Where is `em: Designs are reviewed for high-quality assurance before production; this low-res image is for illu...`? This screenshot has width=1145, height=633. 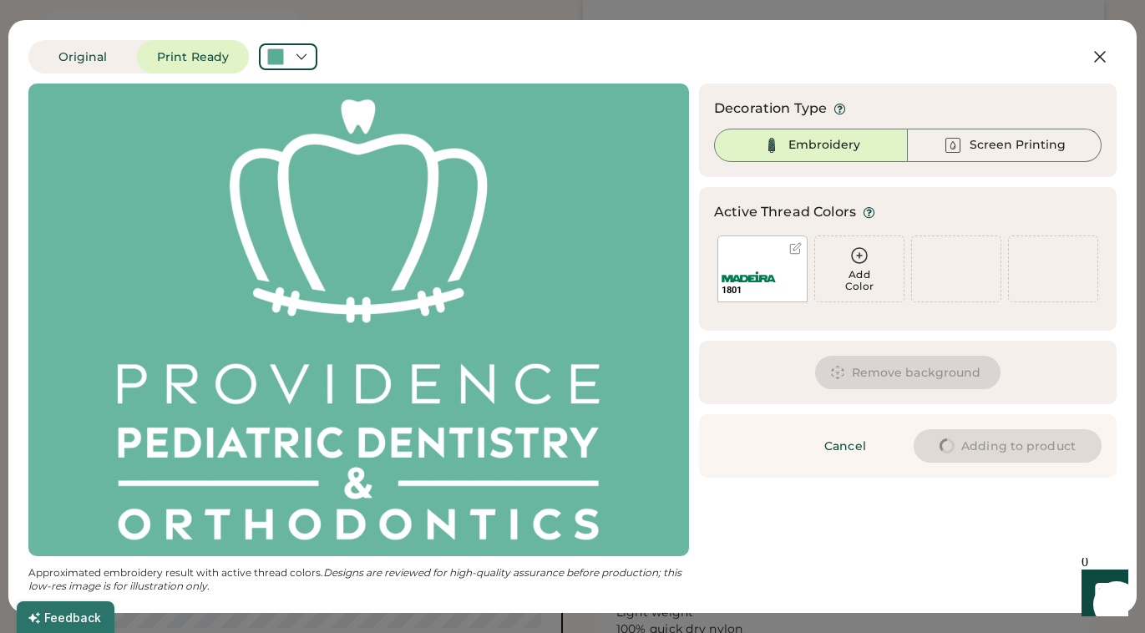 em: Designs are reviewed for high-quality assurance before production; this low-res image is for illu... is located at coordinates (356, 579).